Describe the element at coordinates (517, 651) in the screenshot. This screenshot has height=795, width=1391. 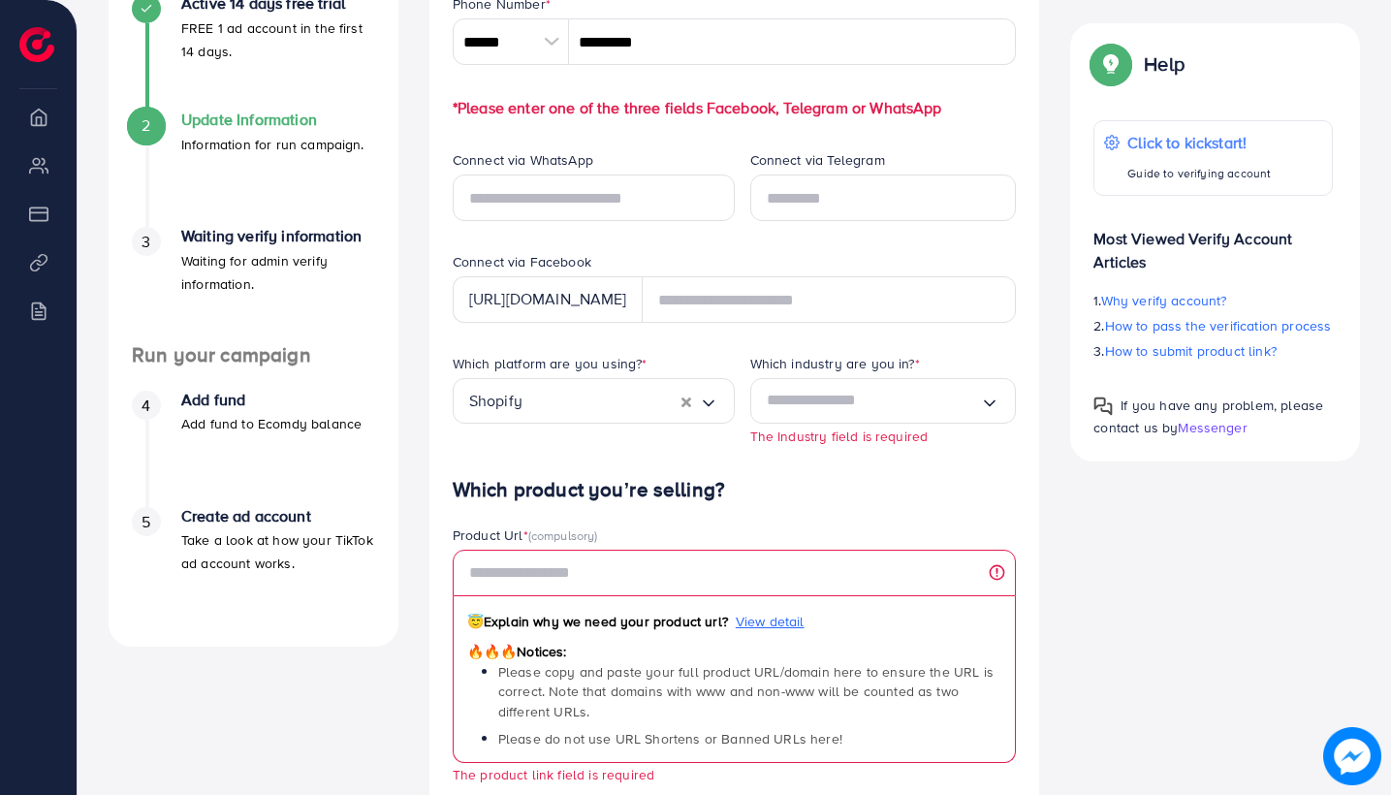
I see `span: Notices:` at that location.